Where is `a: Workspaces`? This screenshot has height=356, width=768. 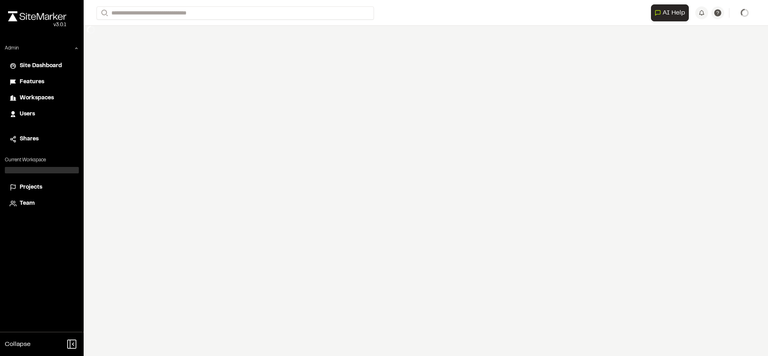
a: Workspaces is located at coordinates (42, 98).